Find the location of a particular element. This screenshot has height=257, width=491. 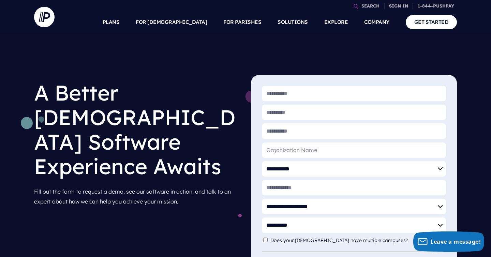

button: Leave a message! is located at coordinates (449, 242).